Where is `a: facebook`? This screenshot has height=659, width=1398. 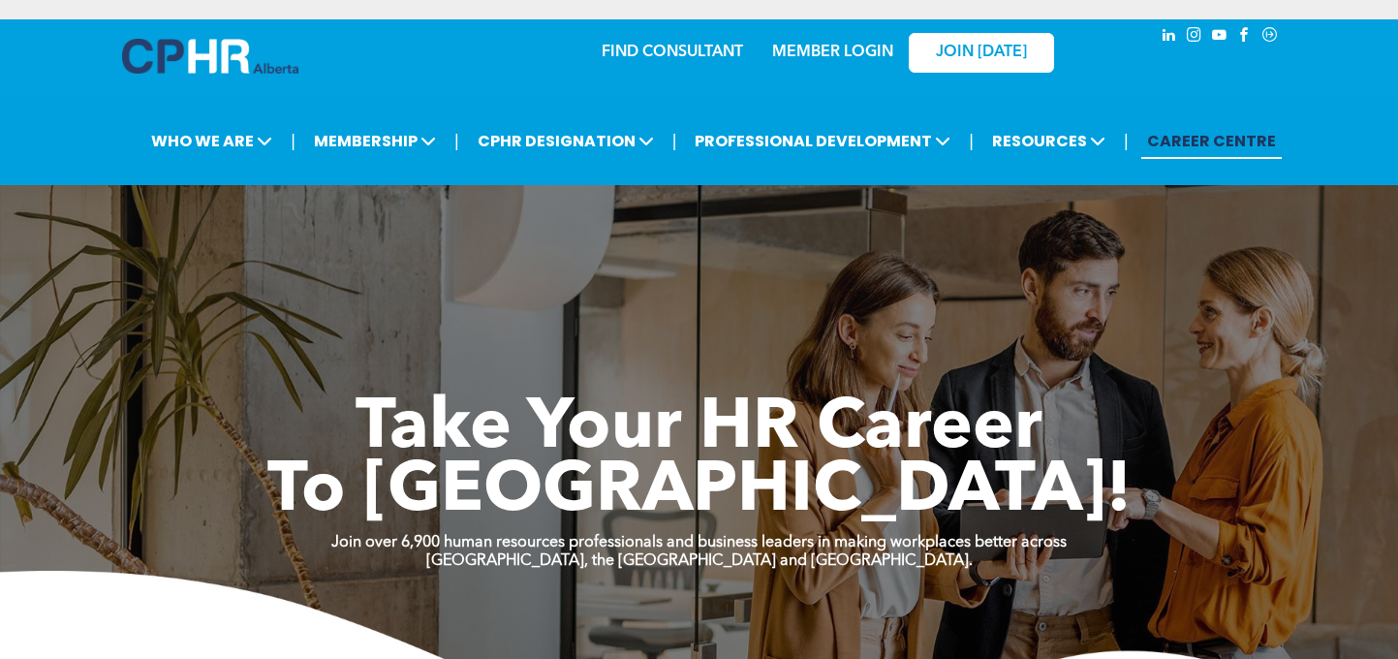
a: facebook is located at coordinates (1245, 37).